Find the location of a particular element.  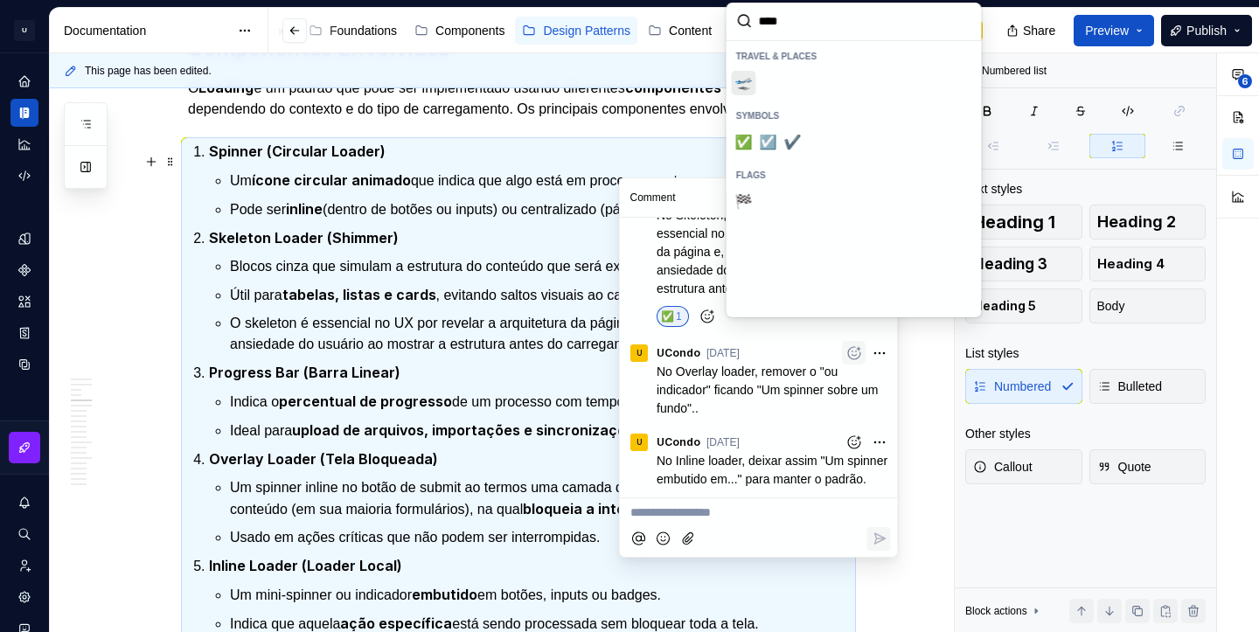

span: Callout is located at coordinates (1003, 467).